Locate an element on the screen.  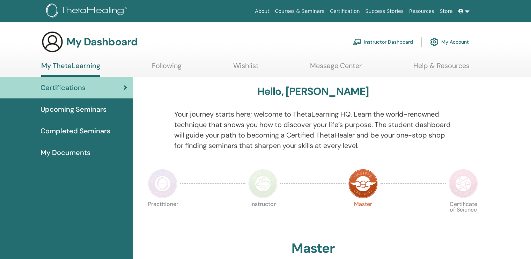
img: Master is located at coordinates (363, 184).